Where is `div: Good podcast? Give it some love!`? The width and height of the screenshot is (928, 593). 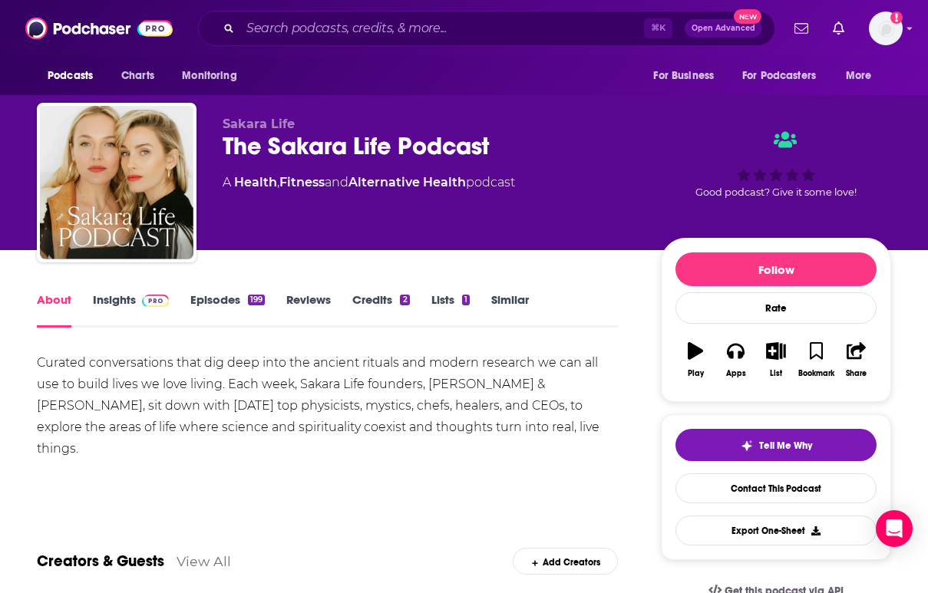
div: Good podcast? Give it some love! is located at coordinates (776, 164).